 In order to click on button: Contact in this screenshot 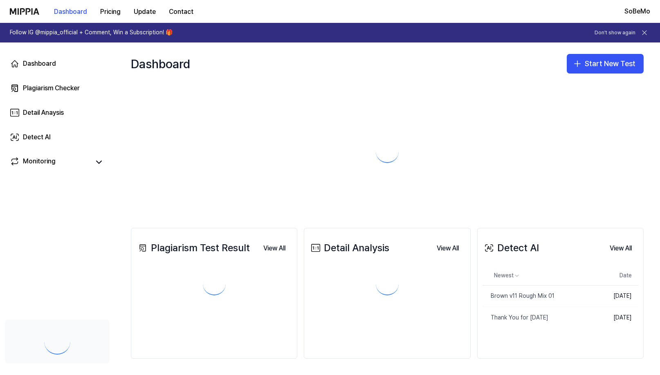, I will do `click(181, 12)`.